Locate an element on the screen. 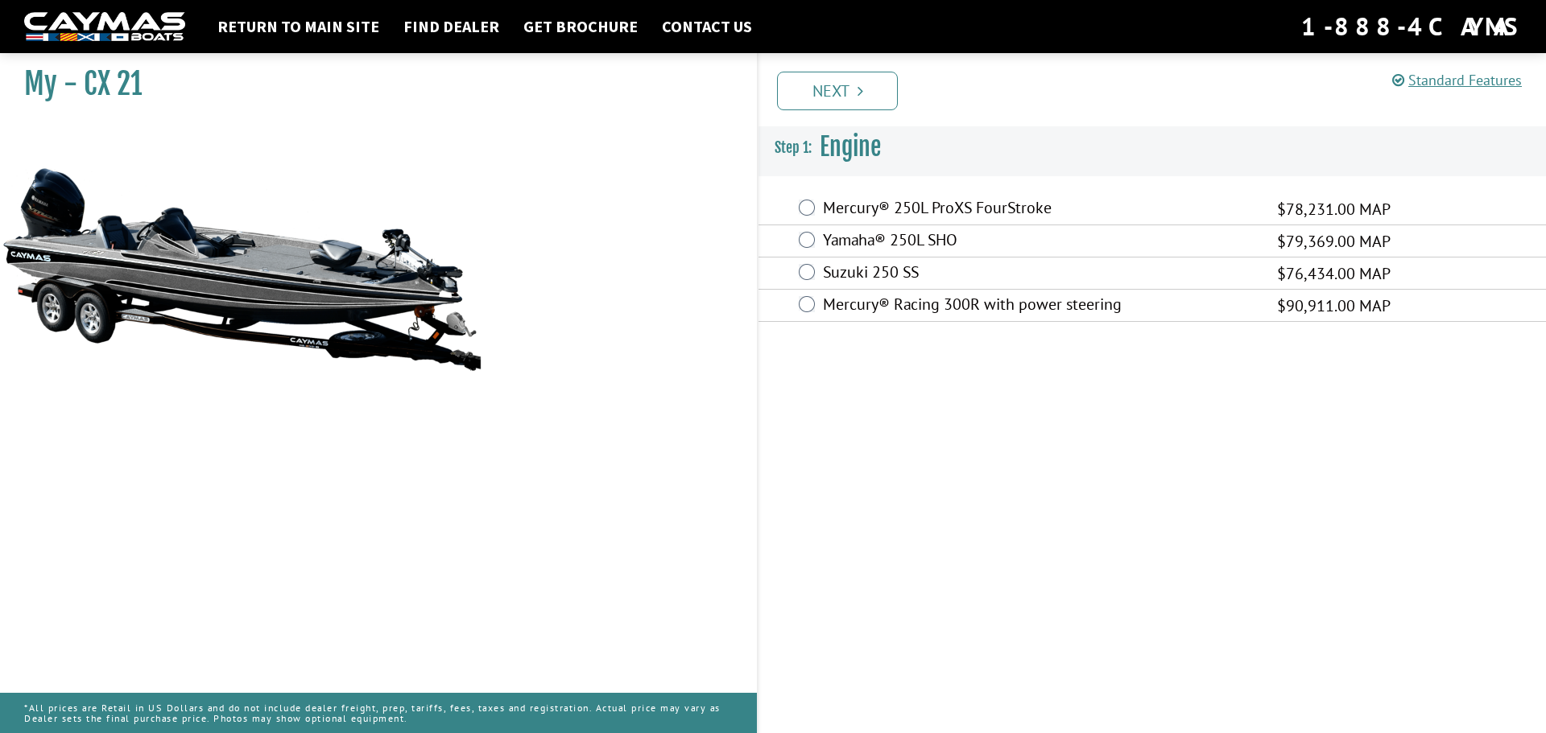 The image size is (1546, 733). span: $79,369.00 MAP is located at coordinates (1333, 241).